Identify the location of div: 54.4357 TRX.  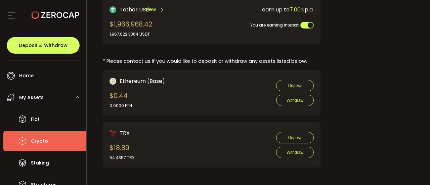
(122, 158).